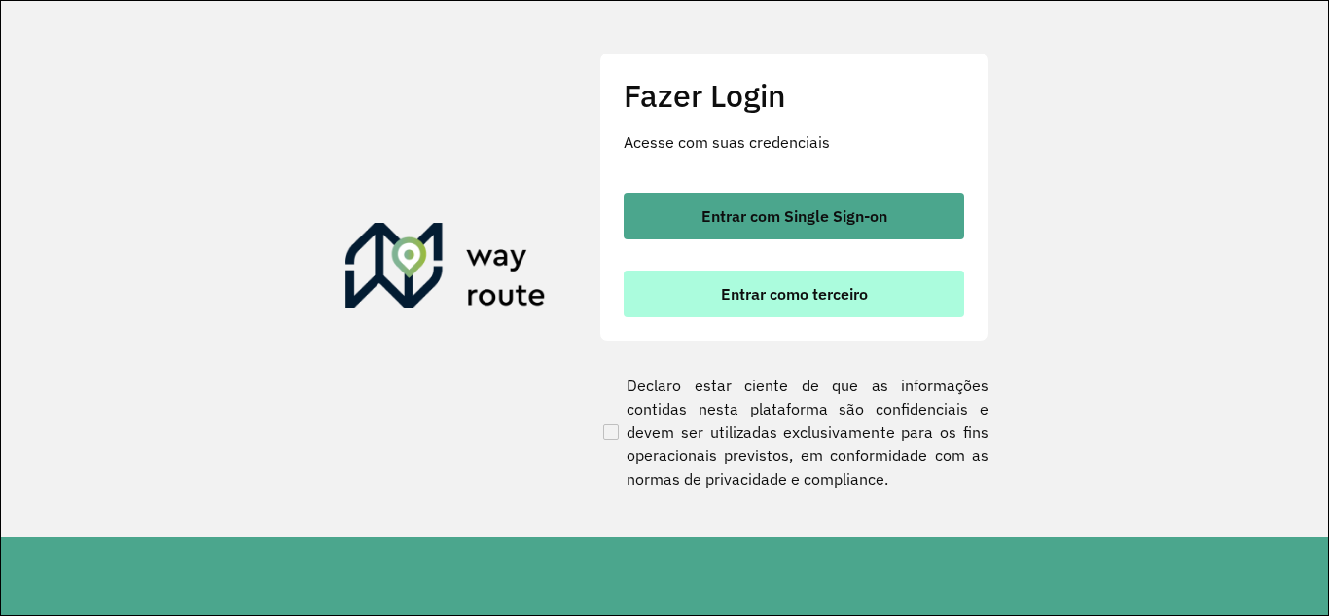 Image resolution: width=1329 pixels, height=616 pixels. Describe the element at coordinates (794, 294) in the screenshot. I see `span: Entrar como terceiro` at that location.